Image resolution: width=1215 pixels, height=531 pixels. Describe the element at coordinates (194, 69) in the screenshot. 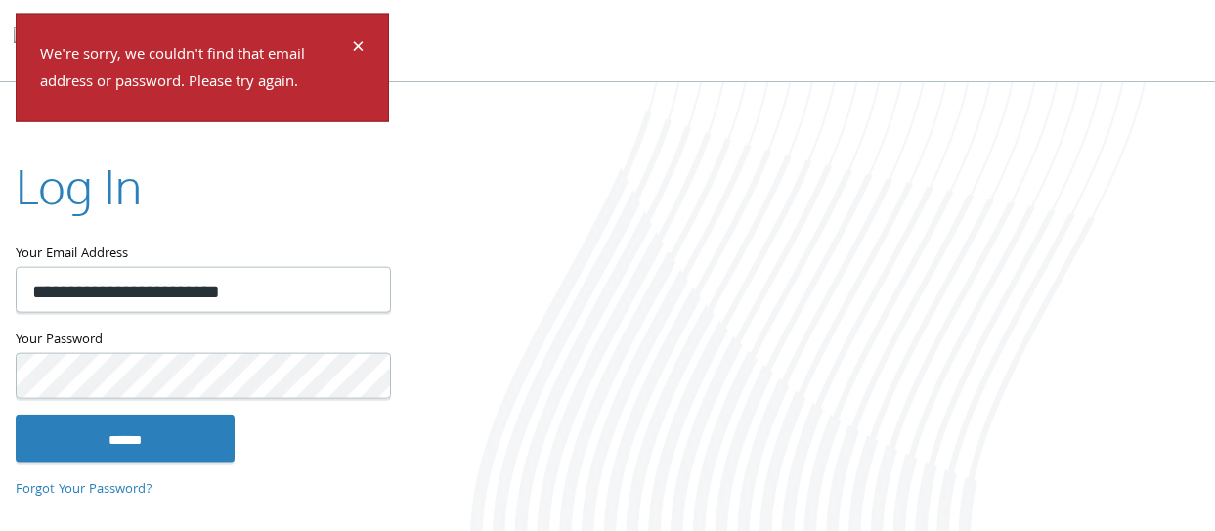

I see `p: We're sorry, we couldn't find that email address or password. Please try again.` at that location.